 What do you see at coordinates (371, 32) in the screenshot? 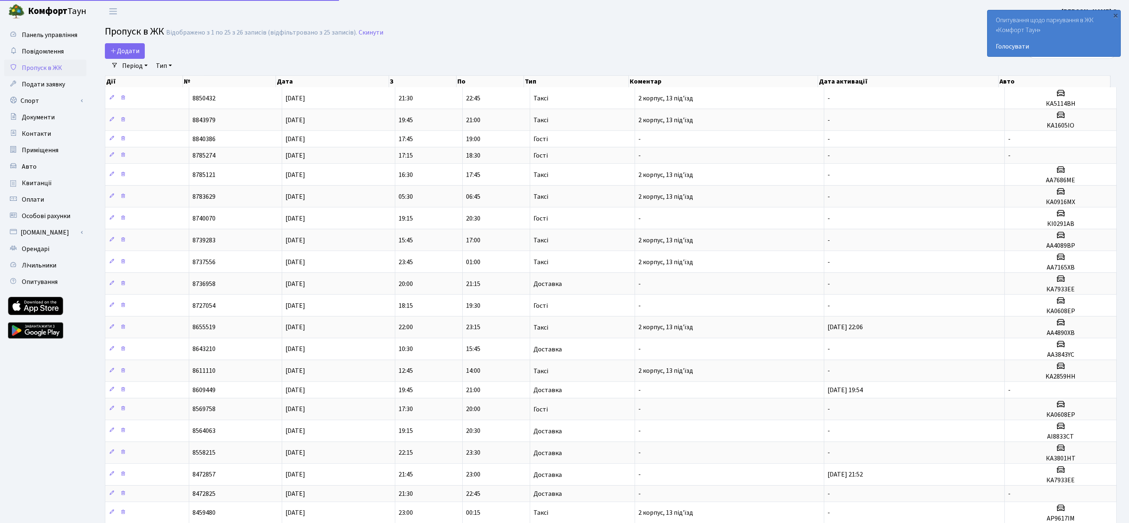
I see `a: Скинути` at bounding box center [371, 32].